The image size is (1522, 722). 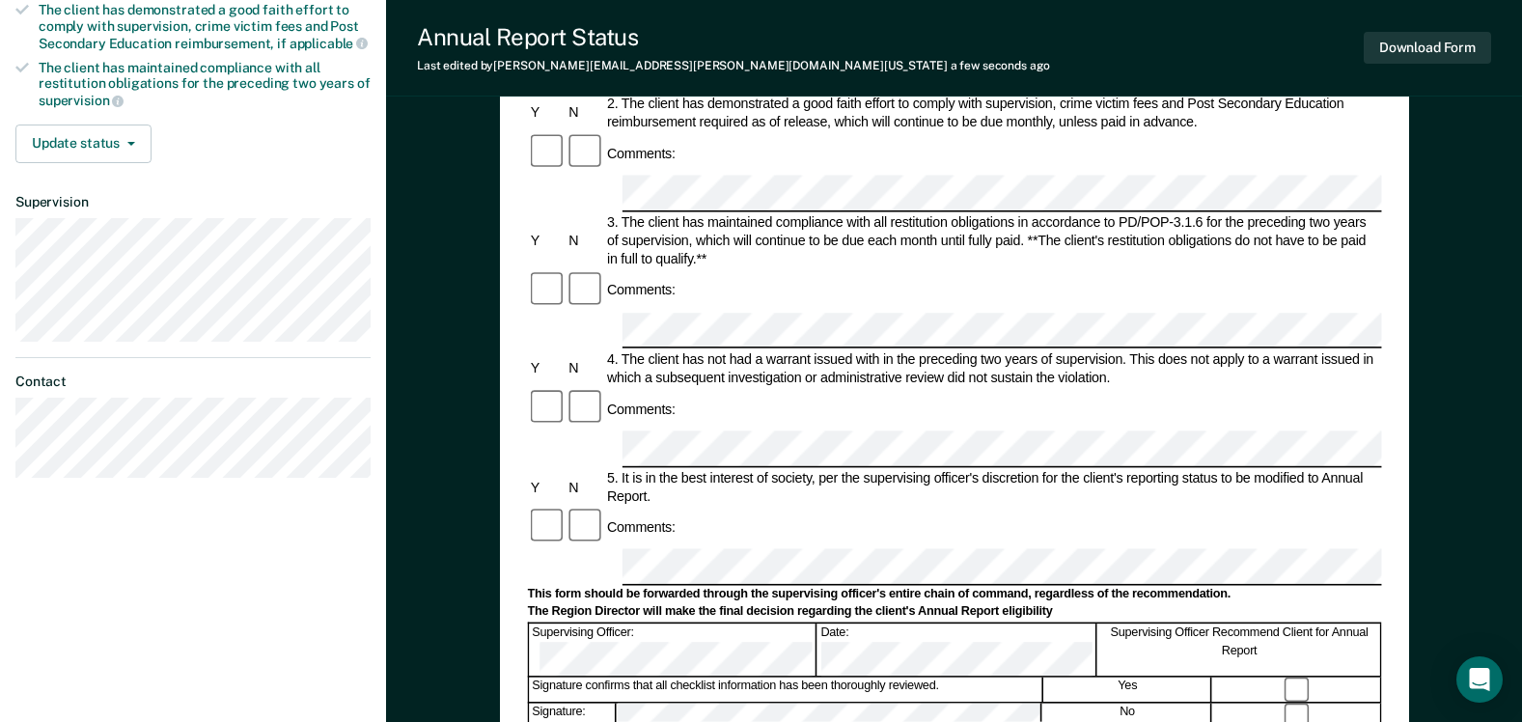 I want to click on div: Supervising Officer Recommend Client for Annual Report, so click(x=1239, y=650).